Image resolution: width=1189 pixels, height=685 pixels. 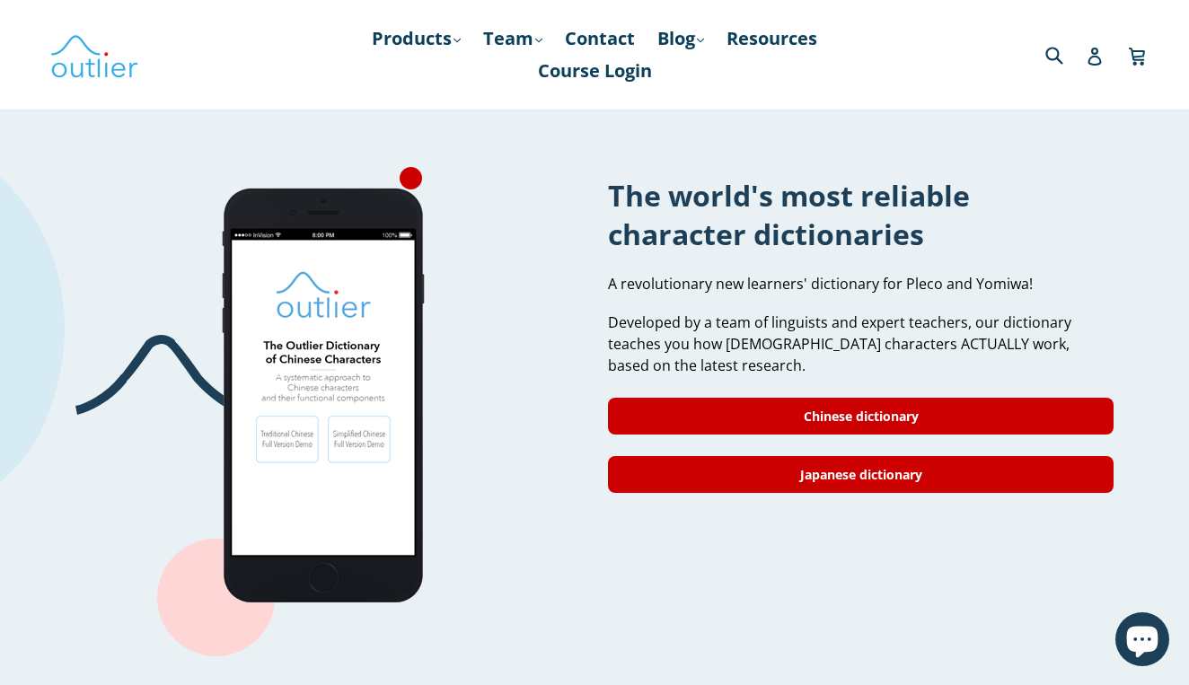 I want to click on a: Blog, so click(x=681, y=39).